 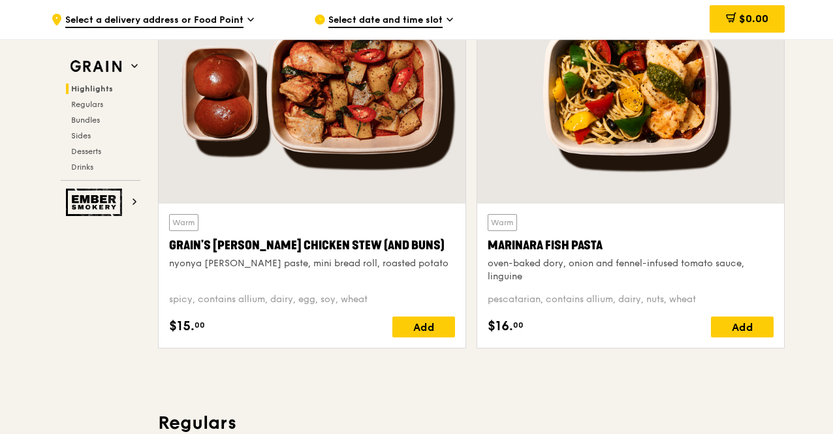 What do you see at coordinates (500, 327) in the screenshot?
I see `span: $16.` at bounding box center [500, 327].